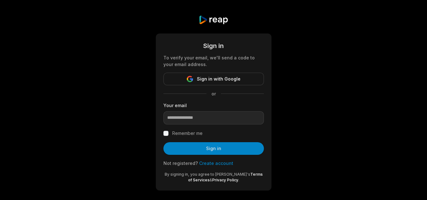 The height and width of the screenshot is (200, 427). I want to click on button: Sign in with Google, so click(214, 79).